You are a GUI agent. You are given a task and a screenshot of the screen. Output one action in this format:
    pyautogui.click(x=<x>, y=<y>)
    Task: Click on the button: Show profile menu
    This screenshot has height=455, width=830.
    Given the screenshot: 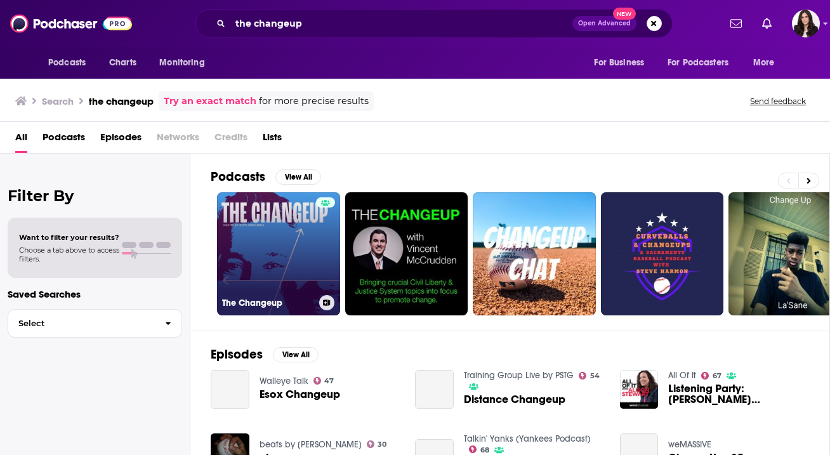 What is the action you would take?
    pyautogui.click(x=805, y=23)
    